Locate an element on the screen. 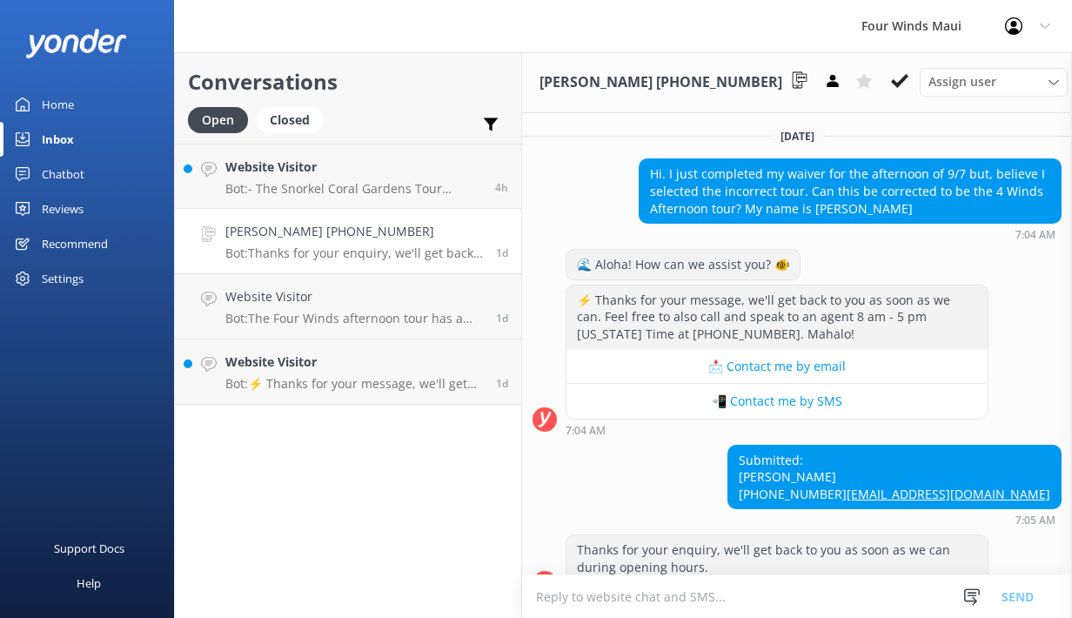  span: 07:05am 13-Aug-2025 (UTC -10:00) Pacific/Honolulu is located at coordinates (502, 252).